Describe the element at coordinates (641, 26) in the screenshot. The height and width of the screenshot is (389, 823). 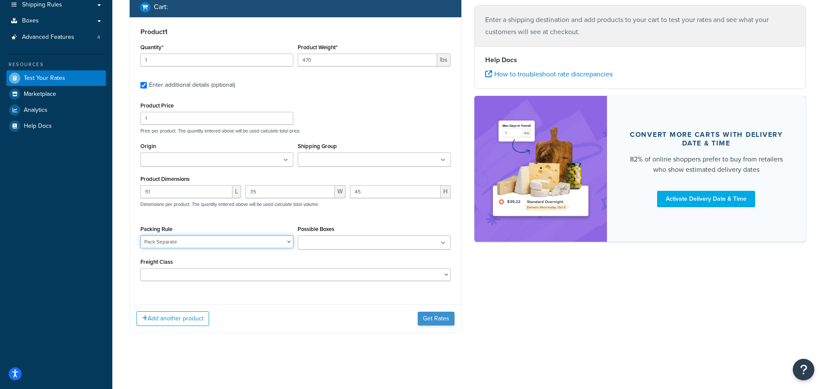
I see `p: Enter a shipping destination and add products to your cart to test your rates and see what your c...` at that location.